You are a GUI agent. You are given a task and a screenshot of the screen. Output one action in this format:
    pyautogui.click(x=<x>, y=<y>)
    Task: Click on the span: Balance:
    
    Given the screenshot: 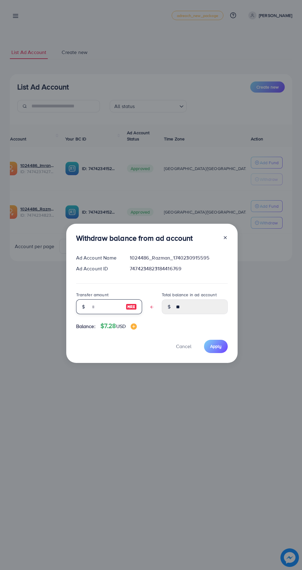 What is the action you would take?
    pyautogui.click(x=86, y=326)
    